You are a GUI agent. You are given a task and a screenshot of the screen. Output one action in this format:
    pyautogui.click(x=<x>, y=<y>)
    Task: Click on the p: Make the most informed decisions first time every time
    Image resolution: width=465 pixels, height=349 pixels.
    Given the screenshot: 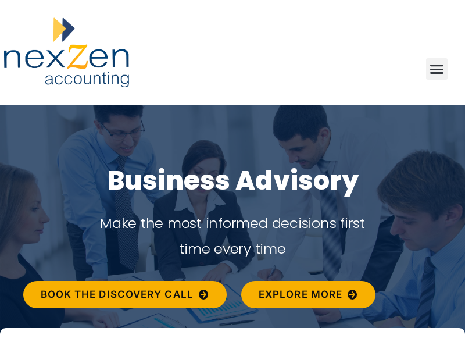 What is the action you would take?
    pyautogui.click(x=233, y=236)
    